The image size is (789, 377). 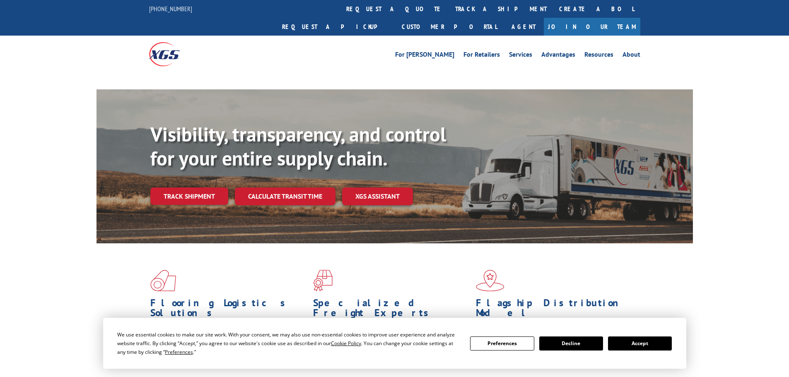 I want to click on span: Preferences, so click(x=179, y=352).